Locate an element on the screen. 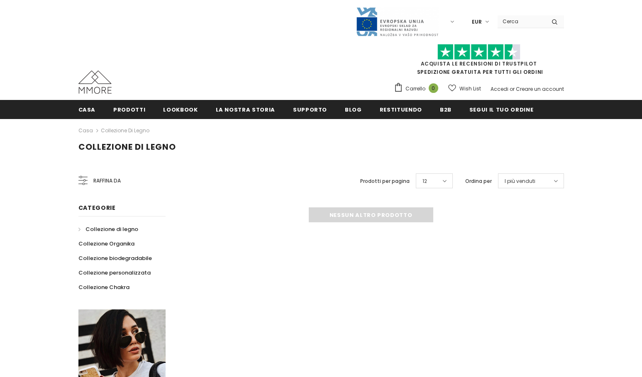 This screenshot has height=377, width=642. a: Blog is located at coordinates (353, 109).